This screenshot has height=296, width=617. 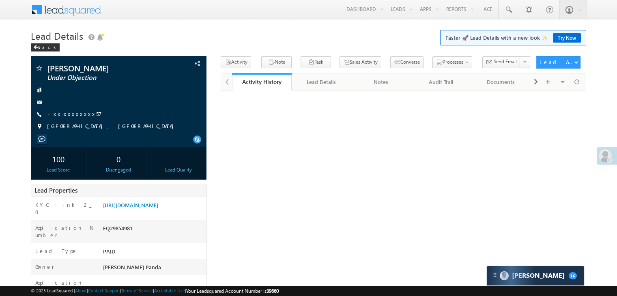 I want to click on label: KYC link 2_0, so click(x=65, y=208).